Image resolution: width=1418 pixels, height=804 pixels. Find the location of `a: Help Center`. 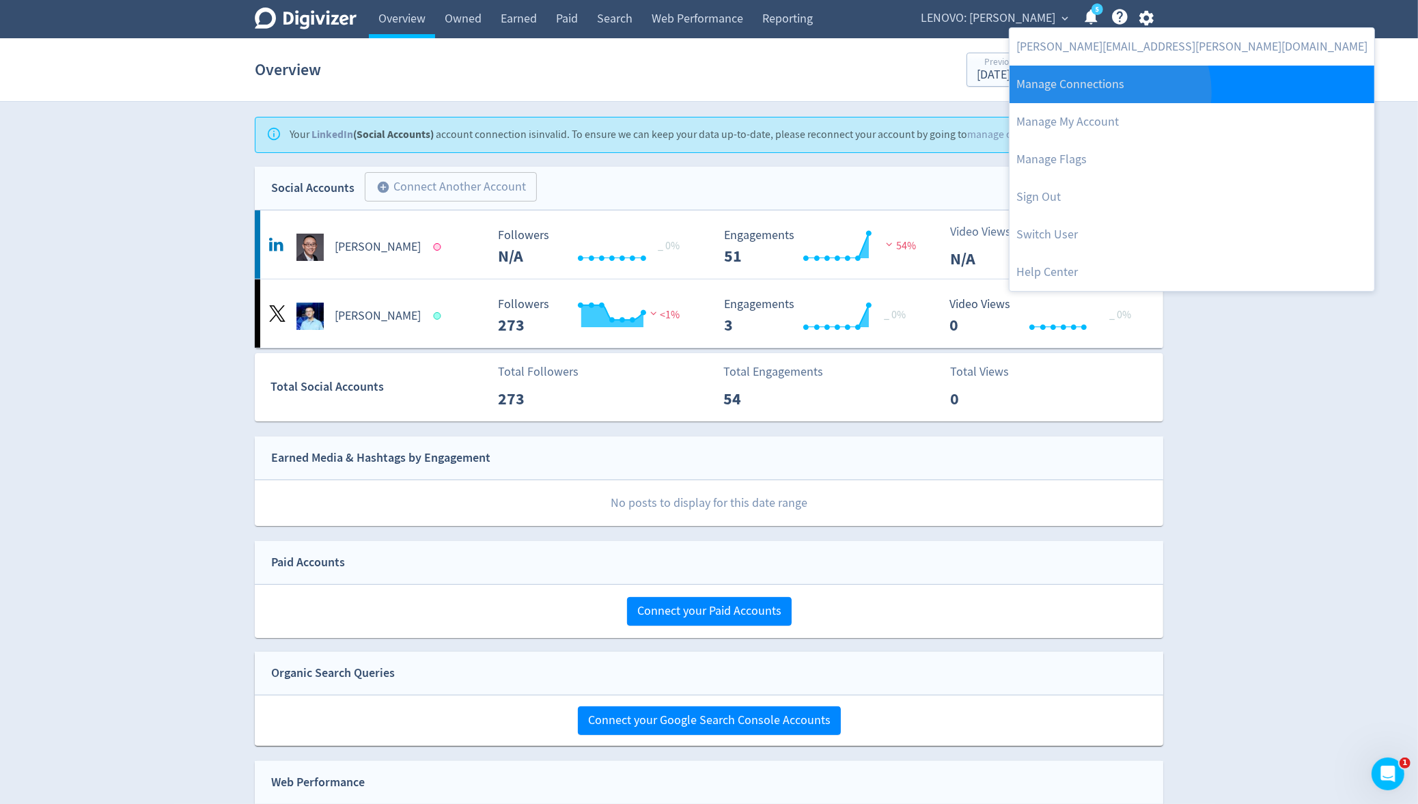

a: Help Center is located at coordinates (1192, 272).